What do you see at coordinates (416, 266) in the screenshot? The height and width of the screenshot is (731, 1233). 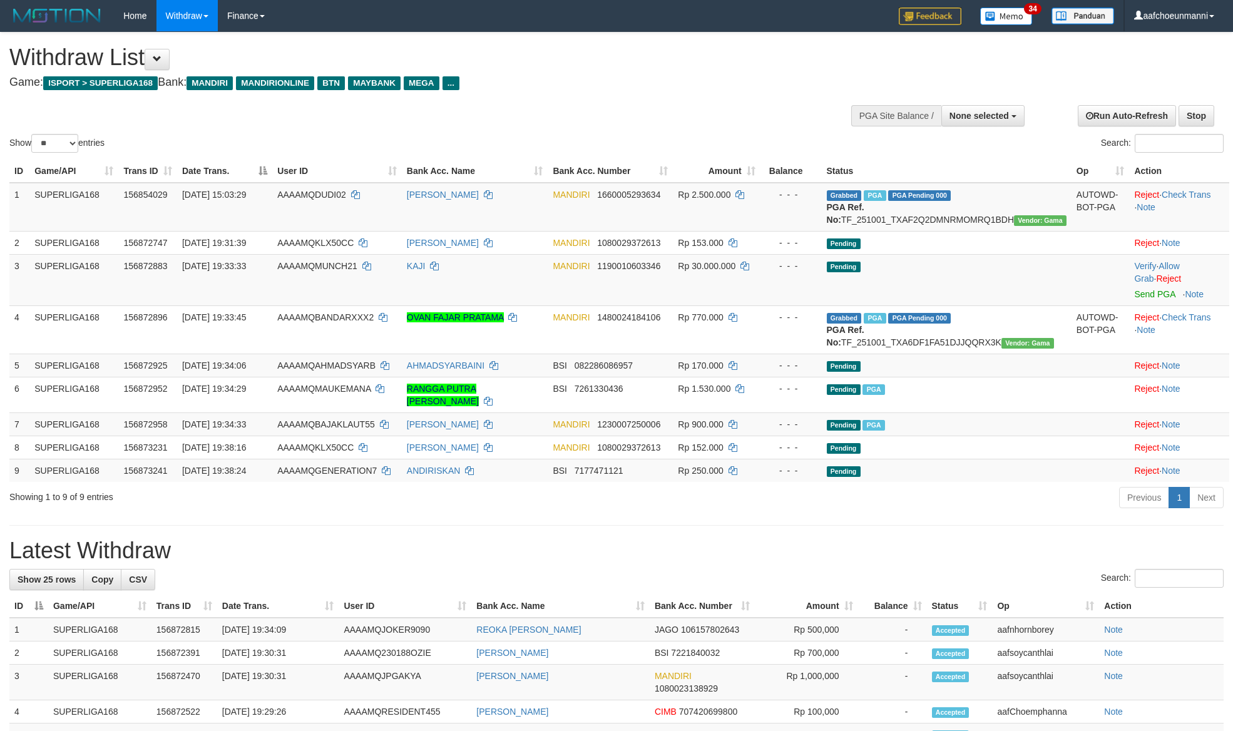 I see `a: KAJI` at bounding box center [416, 266].